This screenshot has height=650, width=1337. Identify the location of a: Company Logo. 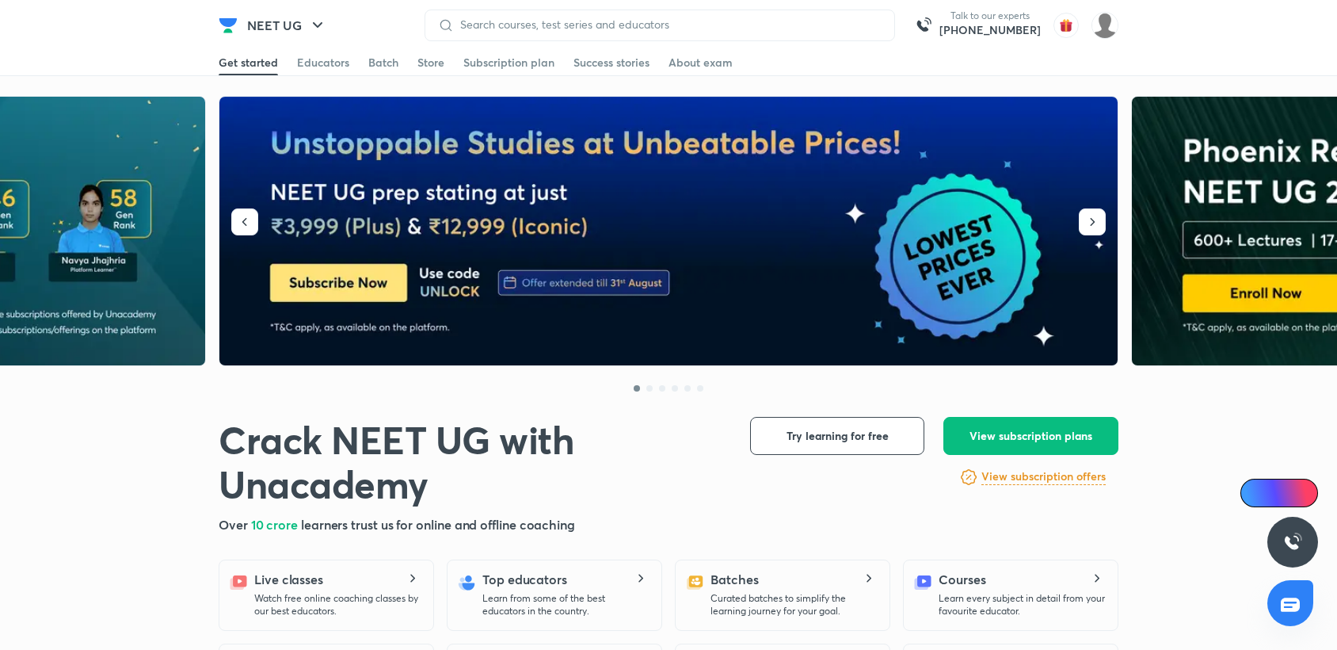
(228, 25).